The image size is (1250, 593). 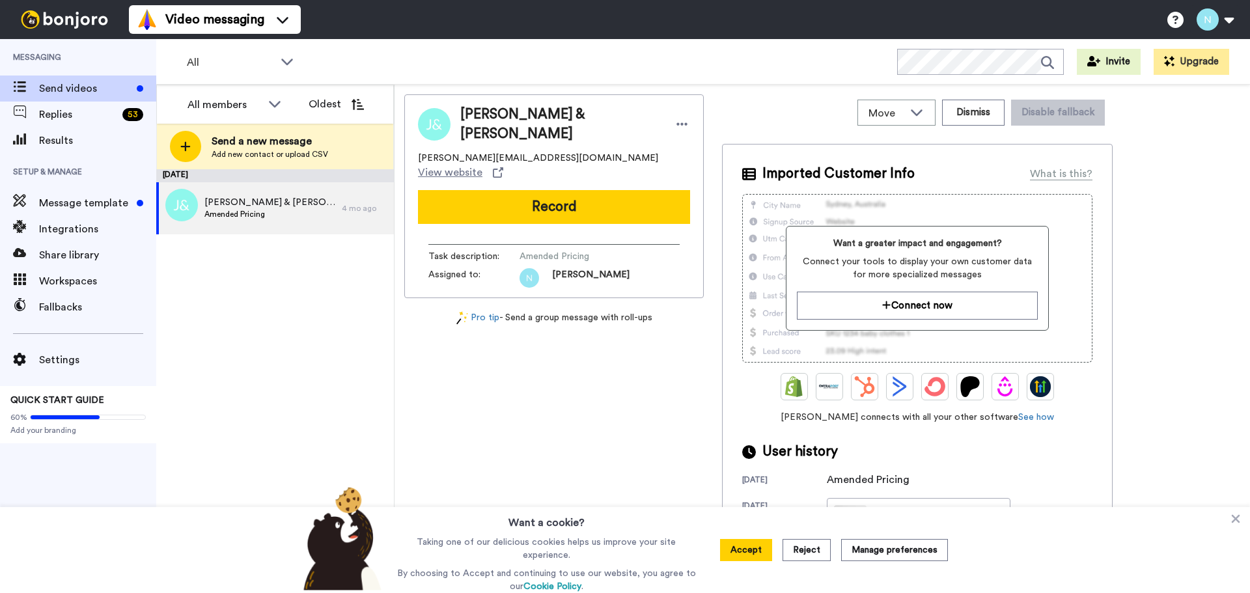 I want to click on span: Move, so click(x=886, y=113).